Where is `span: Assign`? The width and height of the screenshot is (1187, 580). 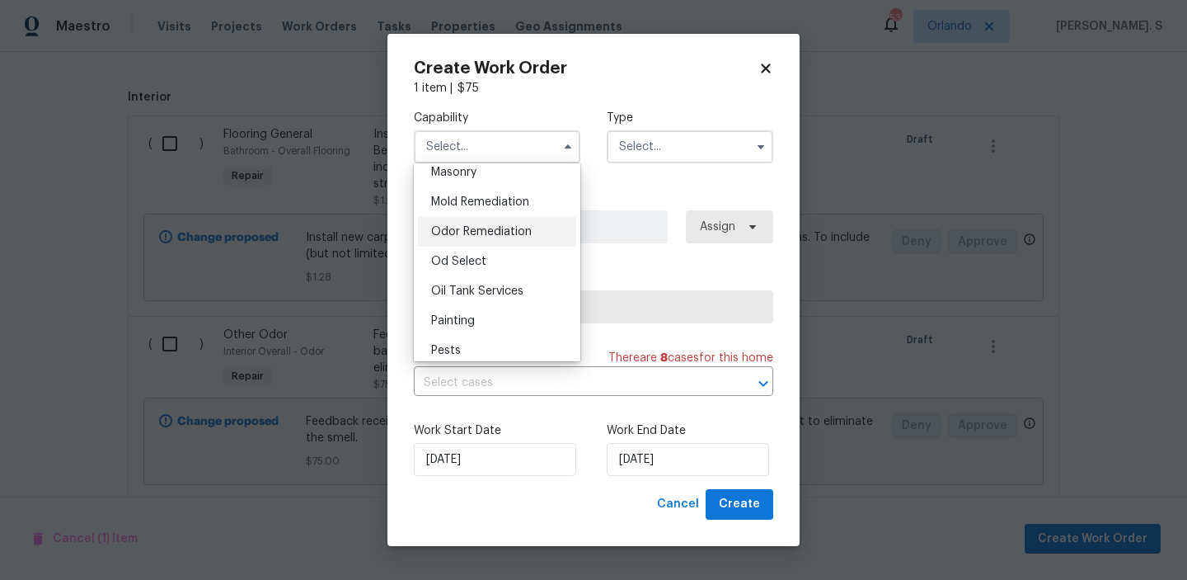
span: Assign is located at coordinates (717, 227).